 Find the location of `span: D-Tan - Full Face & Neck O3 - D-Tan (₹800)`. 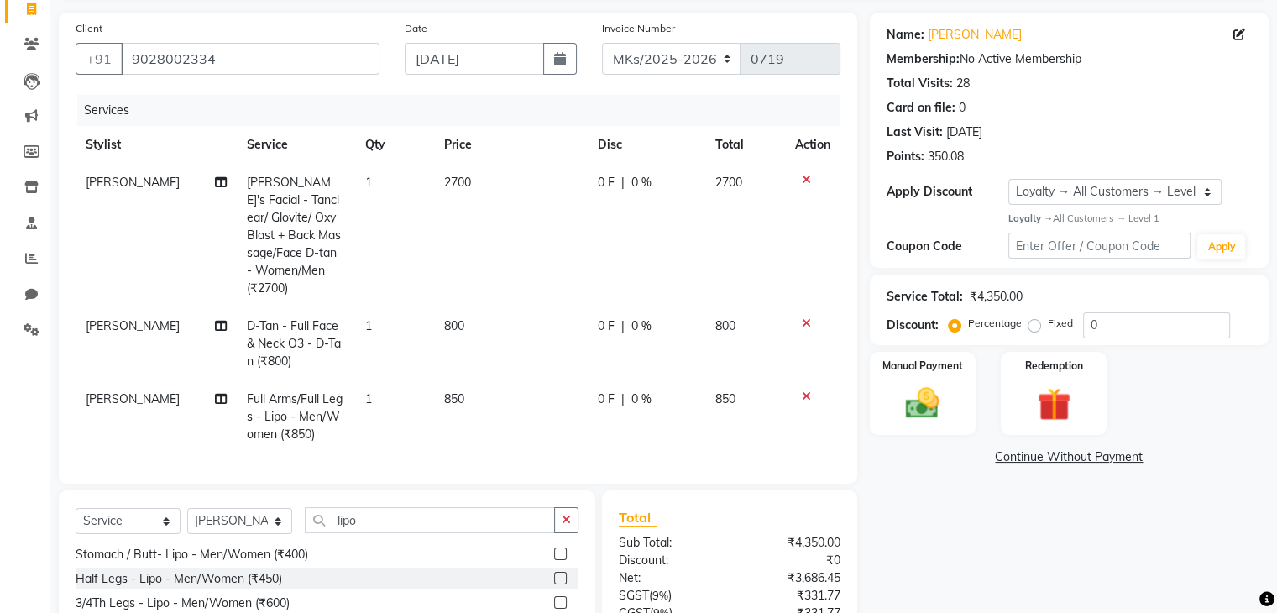

span: D-Tan - Full Face & Neck O3 - D-Tan (₹800) is located at coordinates (294, 343).